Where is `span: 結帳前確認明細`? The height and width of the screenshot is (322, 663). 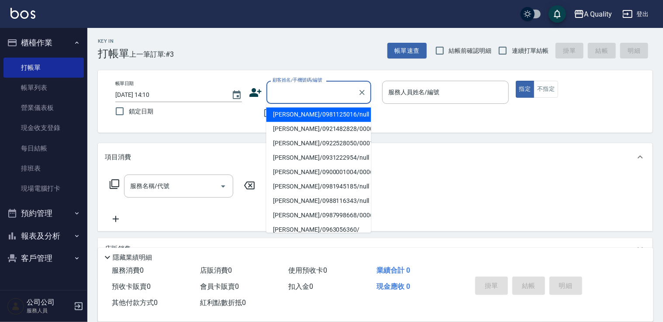 span: 結帳前確認明細 is located at coordinates (471, 51).